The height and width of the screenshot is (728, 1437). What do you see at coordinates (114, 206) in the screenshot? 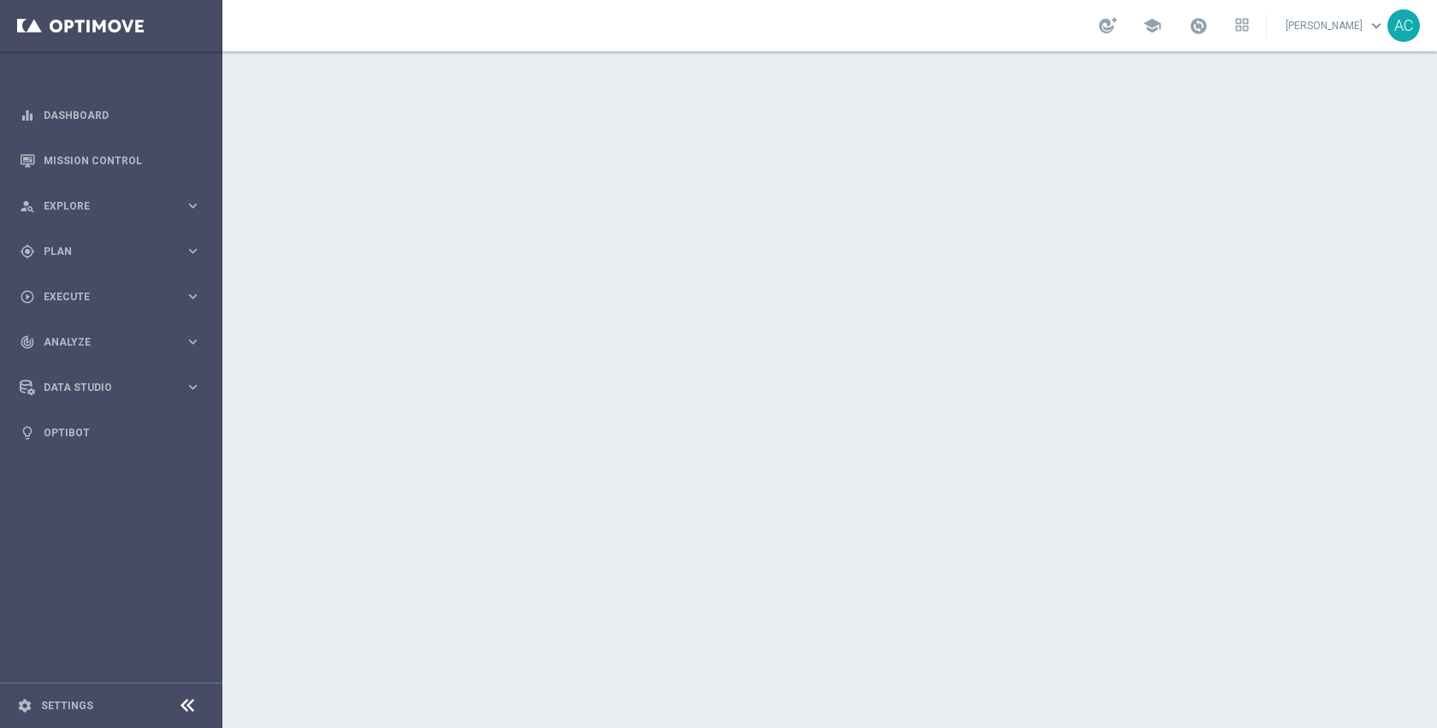
I see `span: Explore` at bounding box center [114, 206].